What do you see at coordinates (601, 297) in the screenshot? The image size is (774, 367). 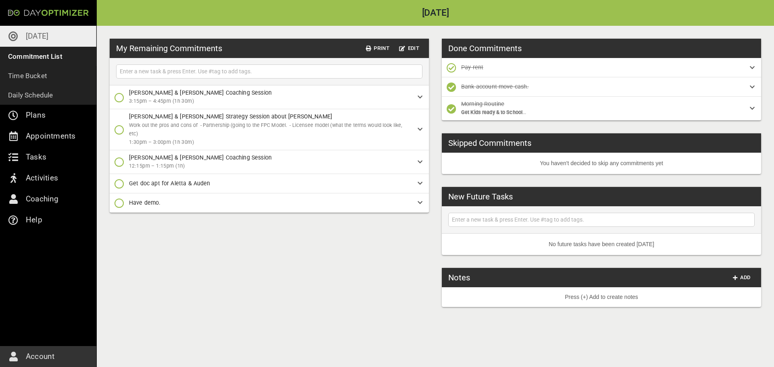 I see `p: Press (+) Add to create notes` at bounding box center [601, 297].